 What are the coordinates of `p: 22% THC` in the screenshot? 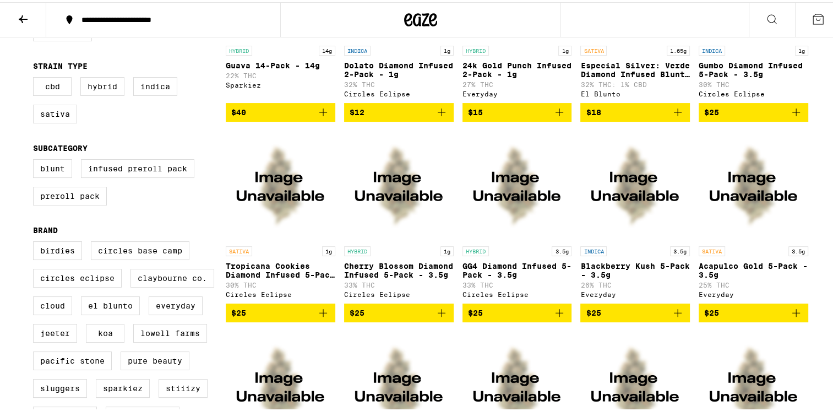 It's located at (280, 73).